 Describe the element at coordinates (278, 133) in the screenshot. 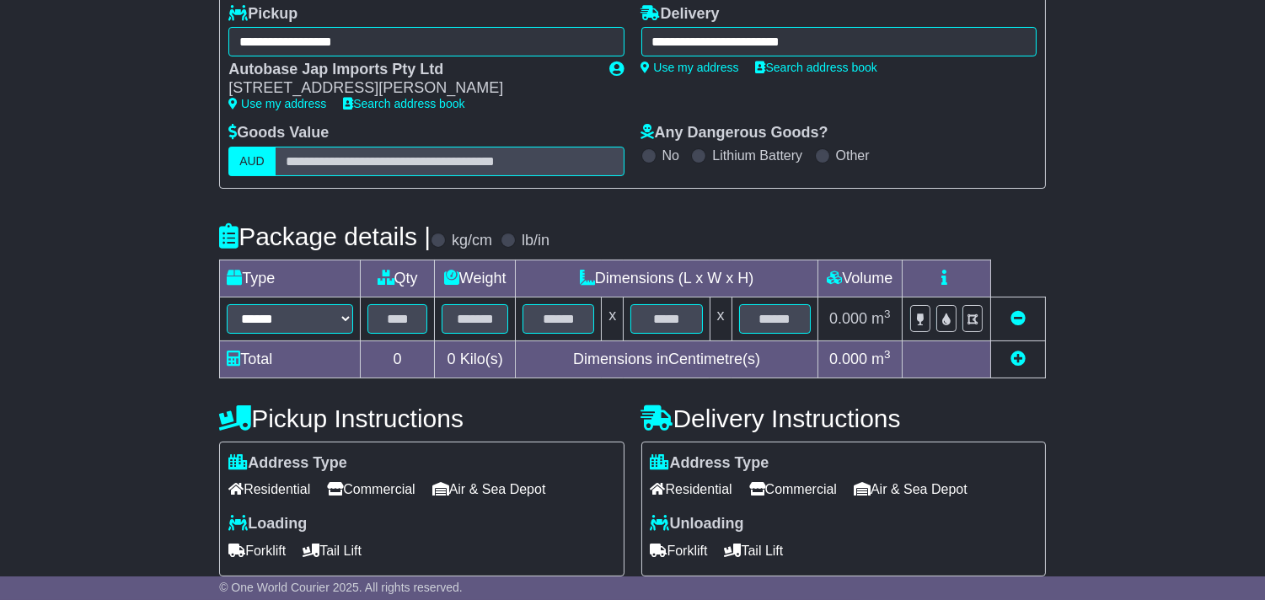

I see `label: Goods Value` at that location.